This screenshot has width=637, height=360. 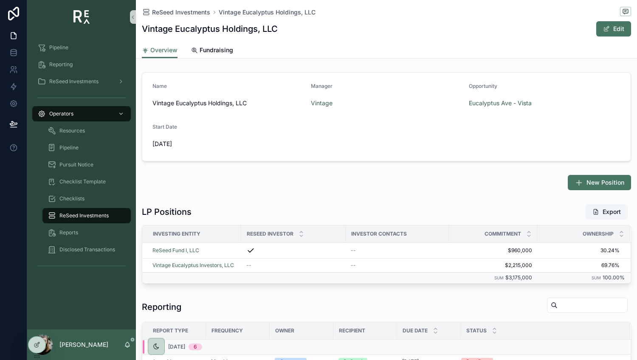 I want to click on span: Operators, so click(x=61, y=114).